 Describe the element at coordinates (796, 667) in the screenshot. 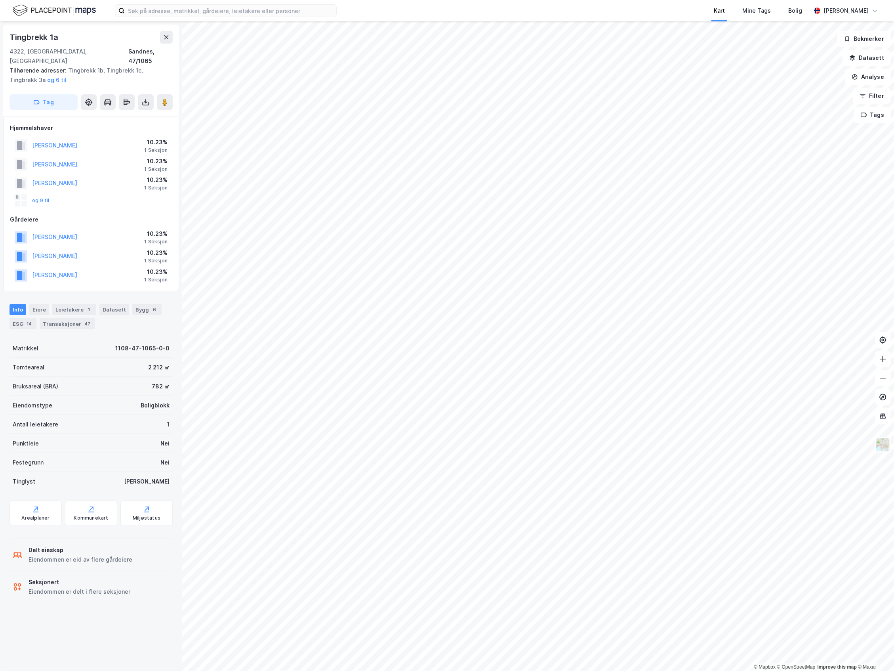

I see `a: OpenStreetMap` at that location.